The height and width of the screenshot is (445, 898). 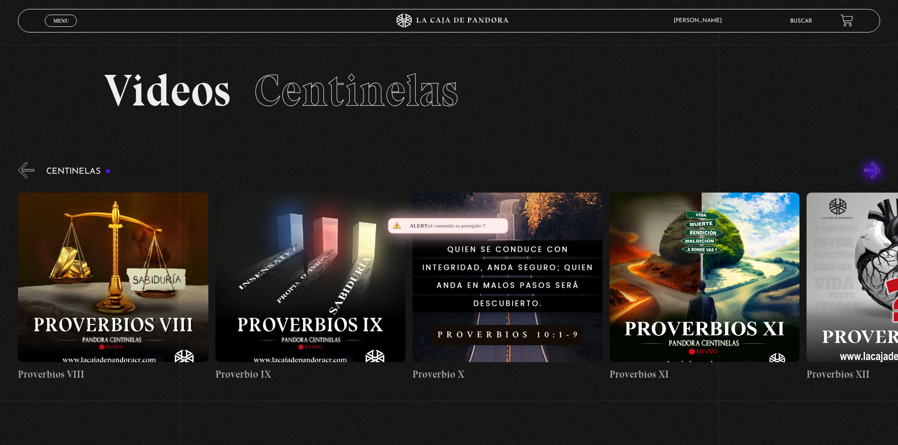 What do you see at coordinates (846, 20) in the screenshot?
I see `a: View your shopping cart` at bounding box center [846, 20].